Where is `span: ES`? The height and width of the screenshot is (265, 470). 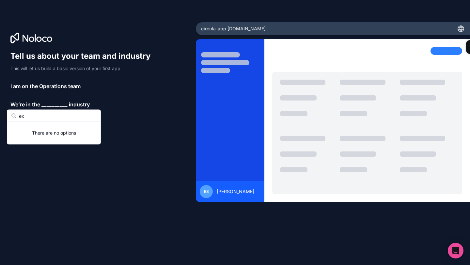
span: ES is located at coordinates (206, 191).